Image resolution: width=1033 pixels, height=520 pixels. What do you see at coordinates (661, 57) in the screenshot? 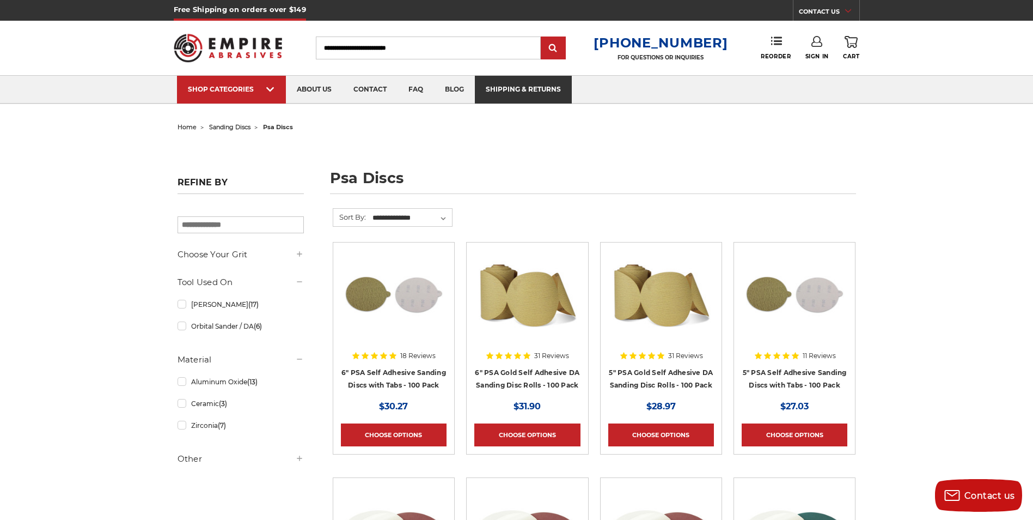
I see `p: FOR QUESTIONS OR INQUIRIES` at bounding box center [661, 57].